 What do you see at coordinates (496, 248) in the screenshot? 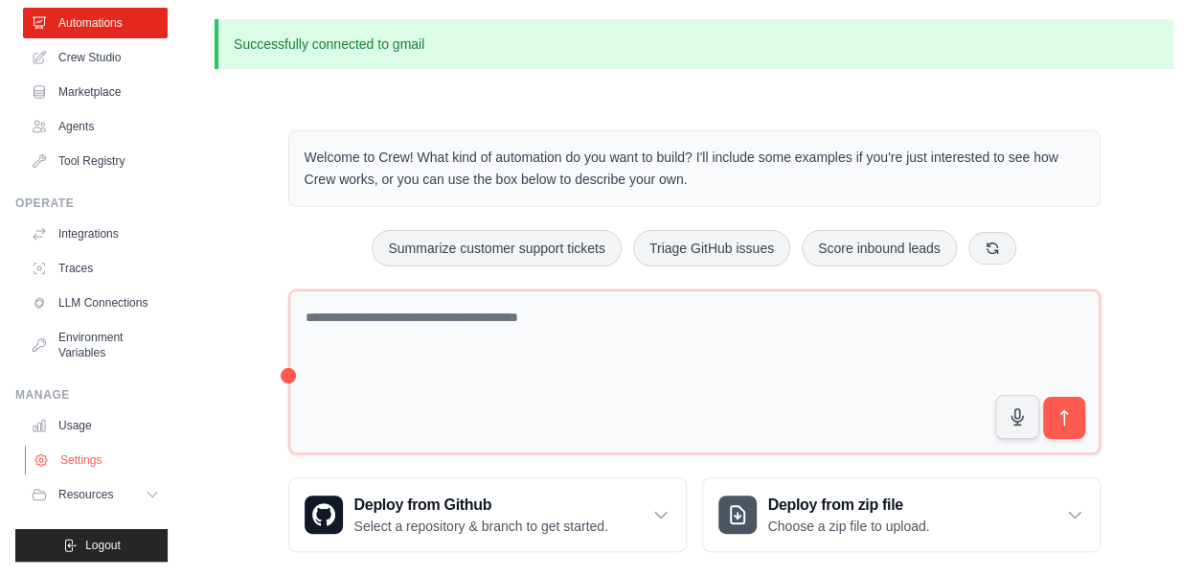
I see `button: Summarize customer support tickets` at bounding box center [496, 248].